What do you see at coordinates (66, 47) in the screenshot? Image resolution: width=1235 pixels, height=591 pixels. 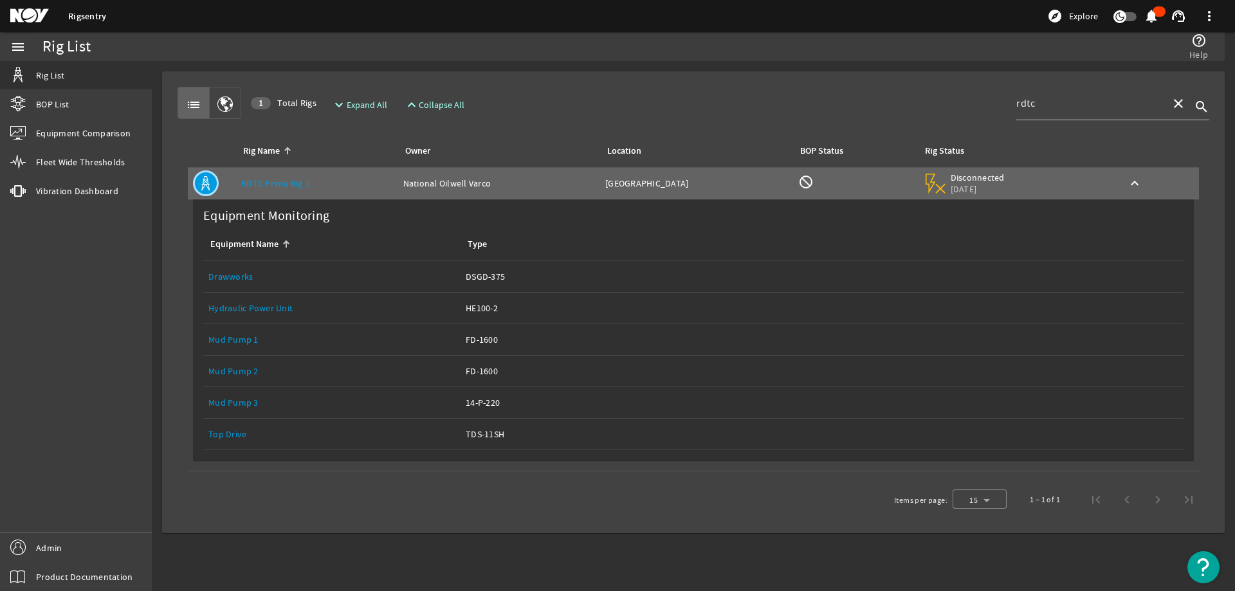 I see `div: Rig List` at bounding box center [66, 47].